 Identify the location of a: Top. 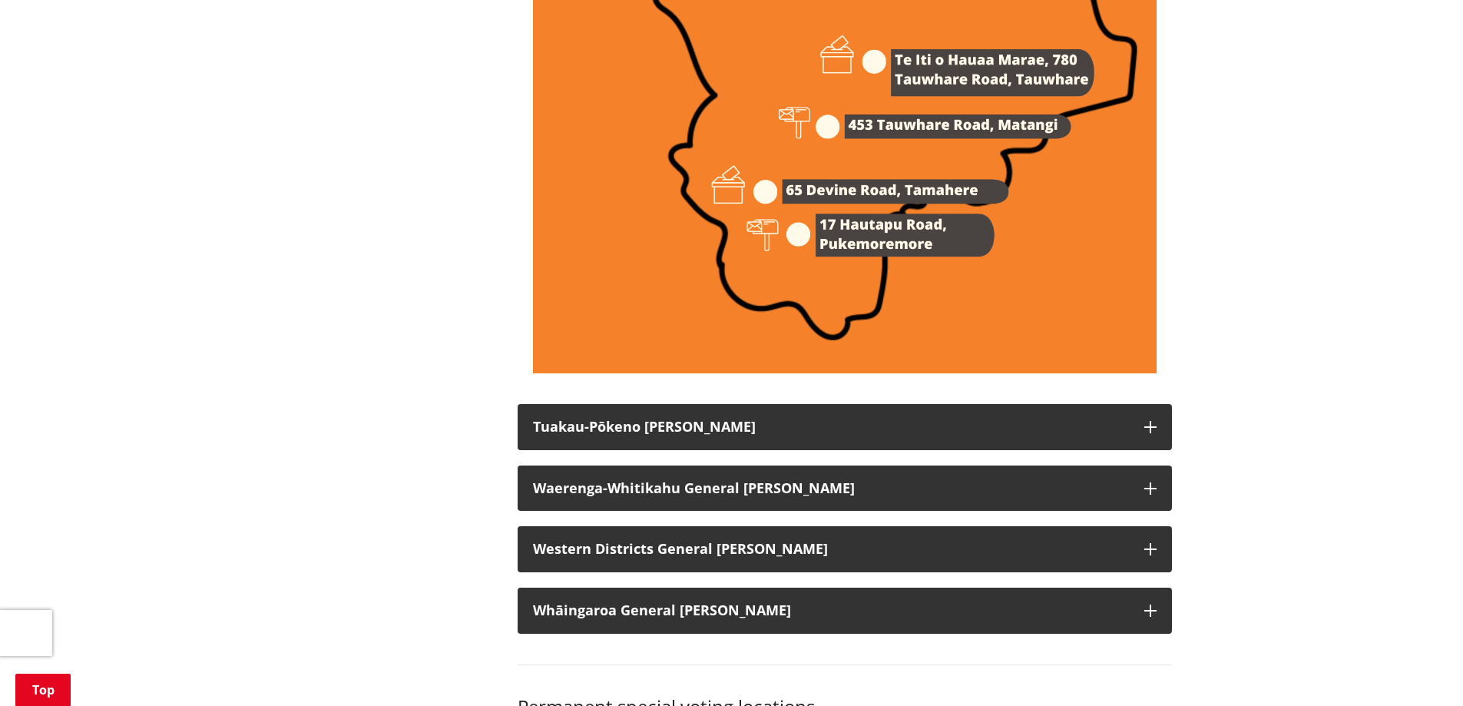
(43, 690).